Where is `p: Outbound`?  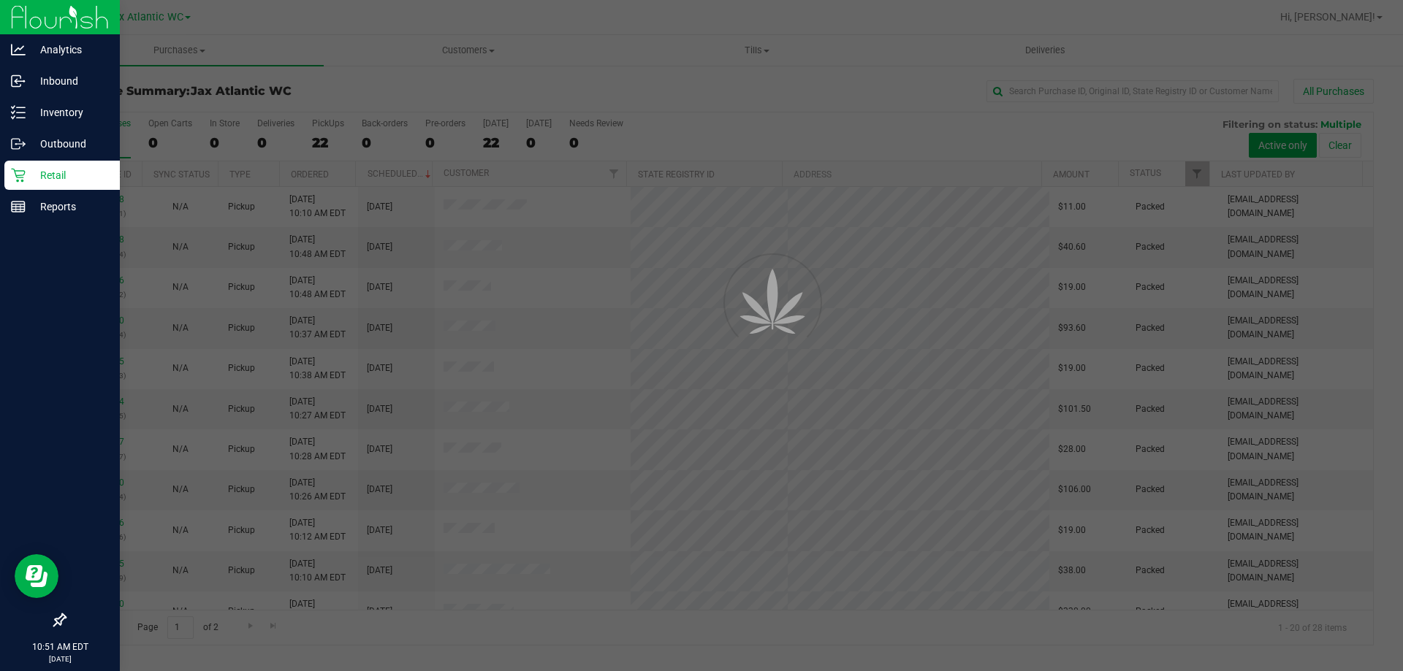 p: Outbound is located at coordinates (69, 144).